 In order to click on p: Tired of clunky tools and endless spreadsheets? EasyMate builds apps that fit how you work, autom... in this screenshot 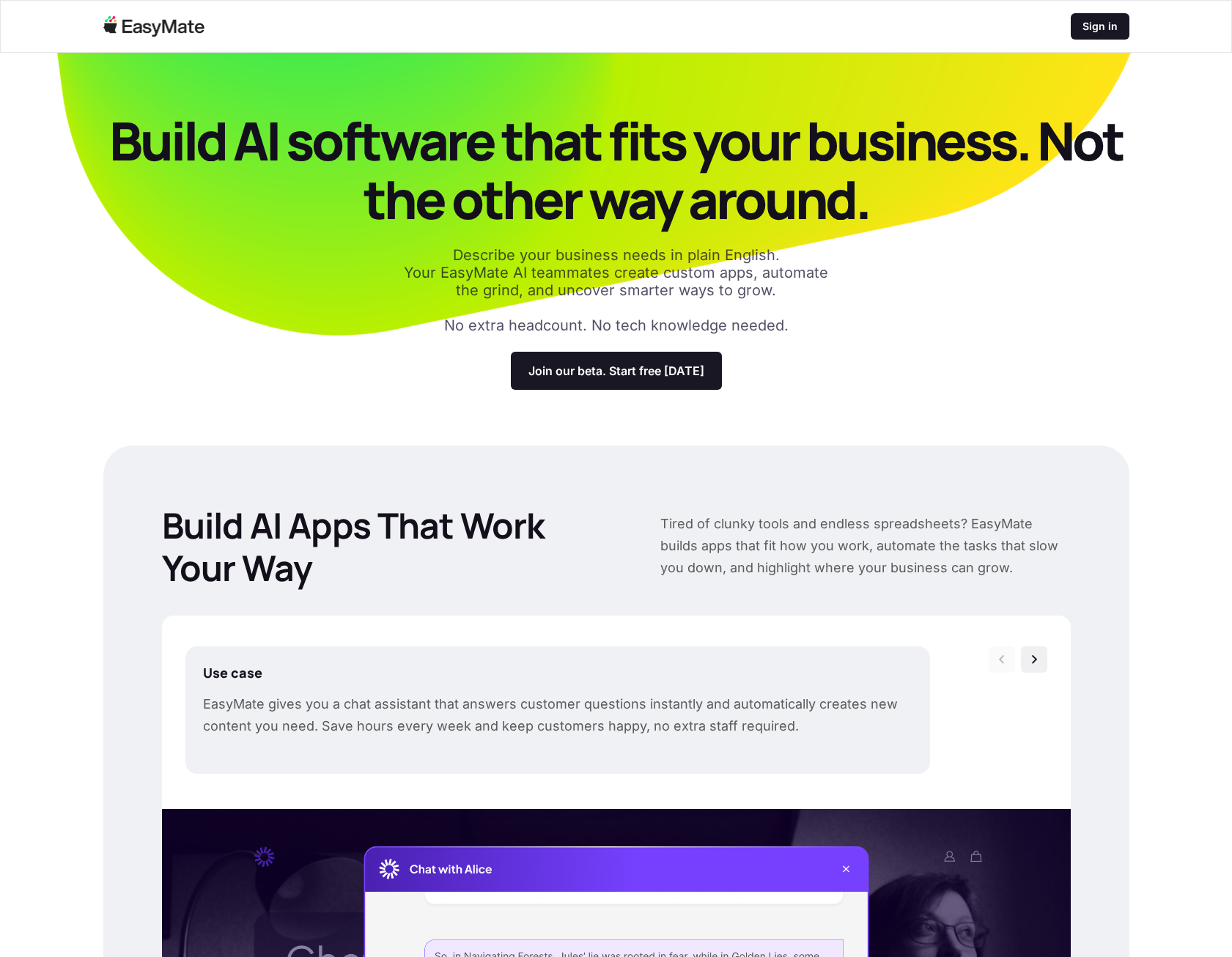, I will do `click(866, 546)`.